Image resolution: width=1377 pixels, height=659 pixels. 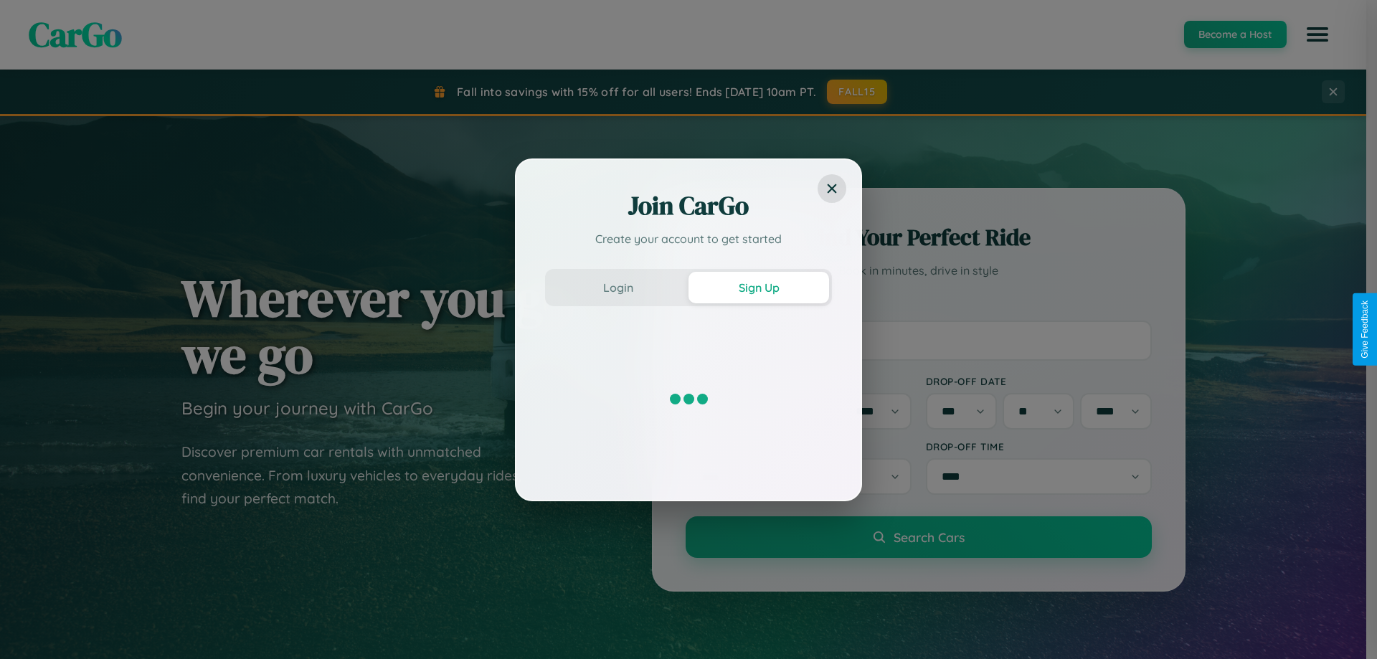 What do you see at coordinates (618, 288) in the screenshot?
I see `button: Login` at bounding box center [618, 288].